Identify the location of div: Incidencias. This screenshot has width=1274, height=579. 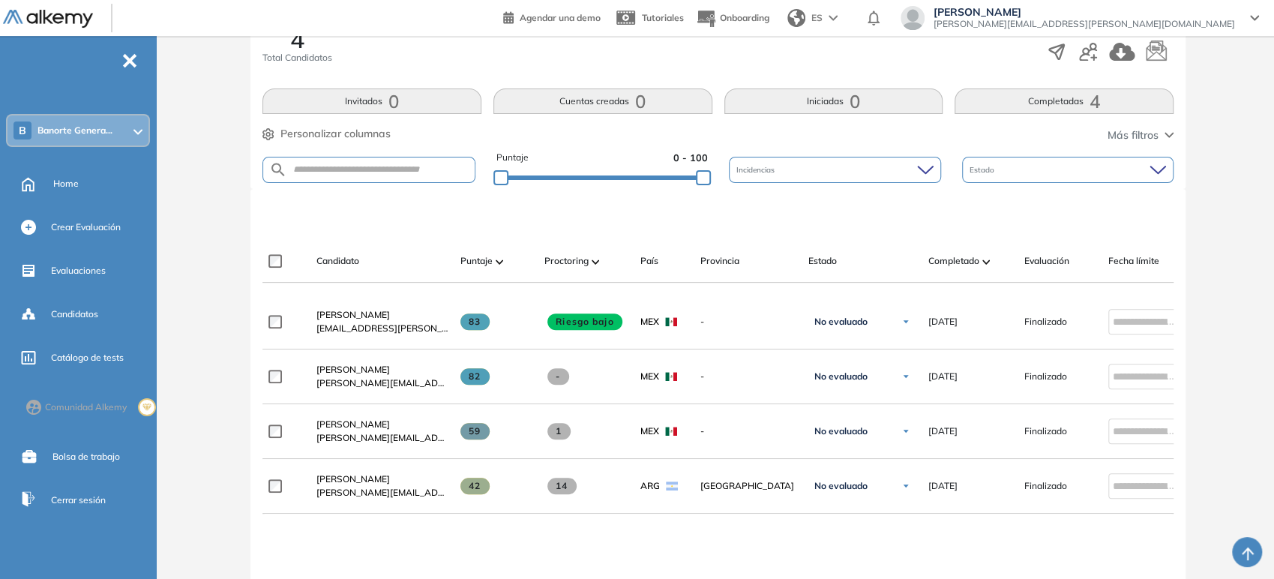
(835, 169).